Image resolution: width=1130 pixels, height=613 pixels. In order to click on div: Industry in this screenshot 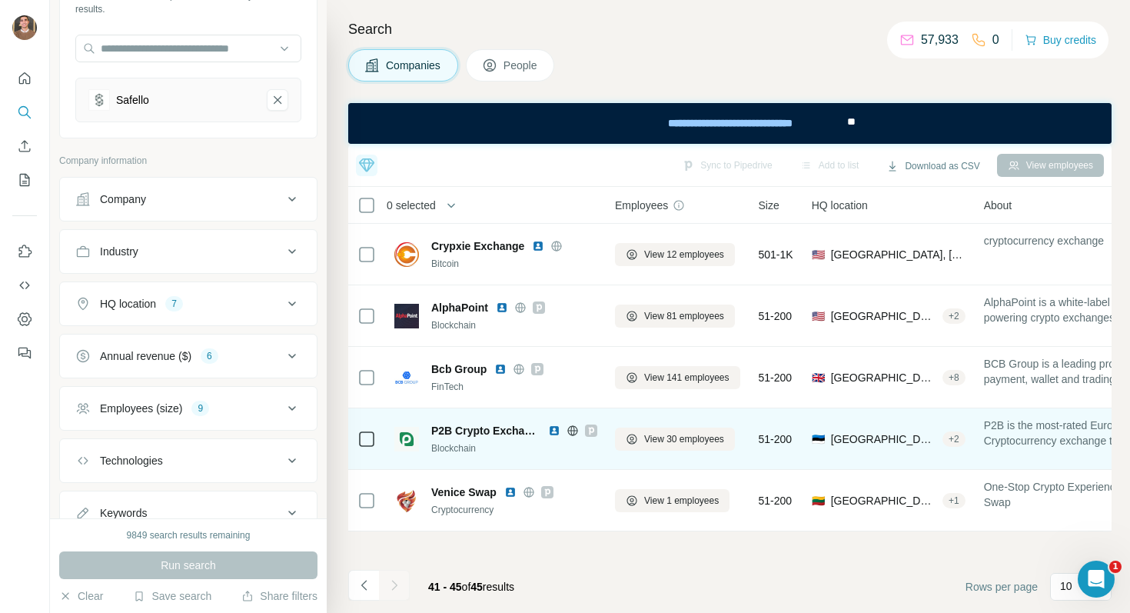, I will do `click(119, 251)`.